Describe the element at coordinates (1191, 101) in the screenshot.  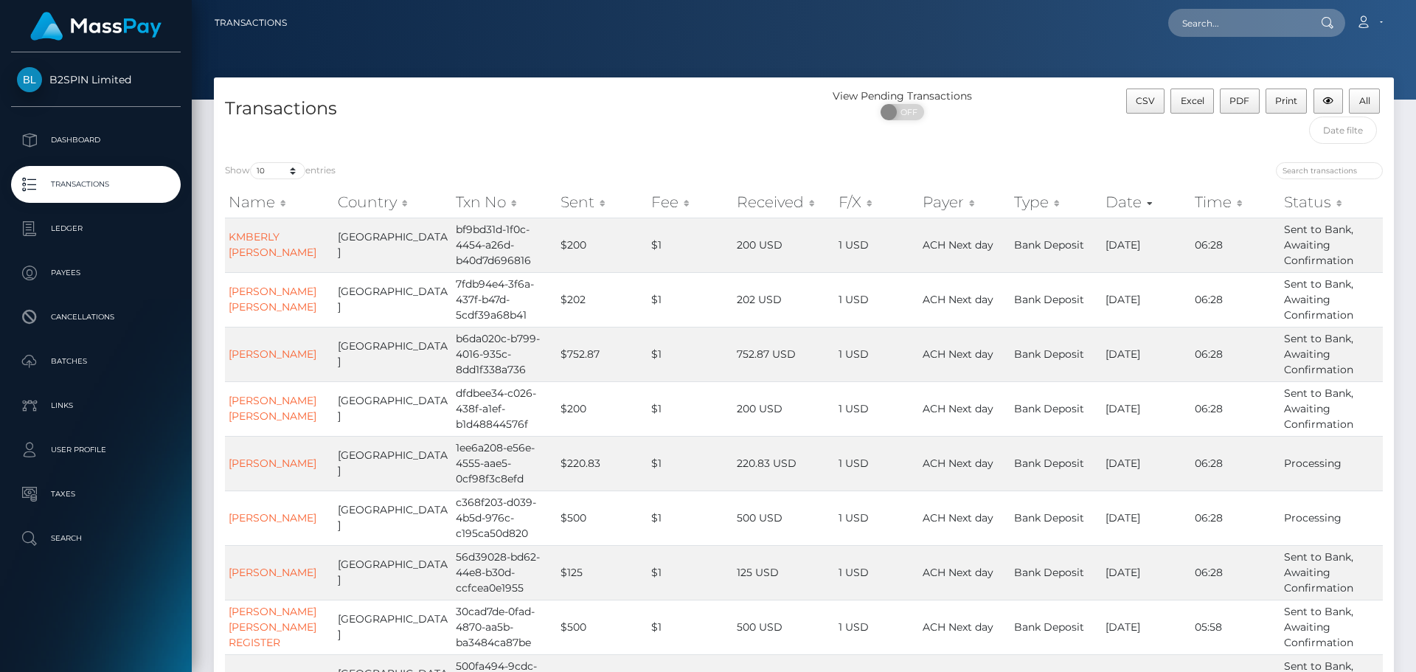
I see `button: Excel` at that location.